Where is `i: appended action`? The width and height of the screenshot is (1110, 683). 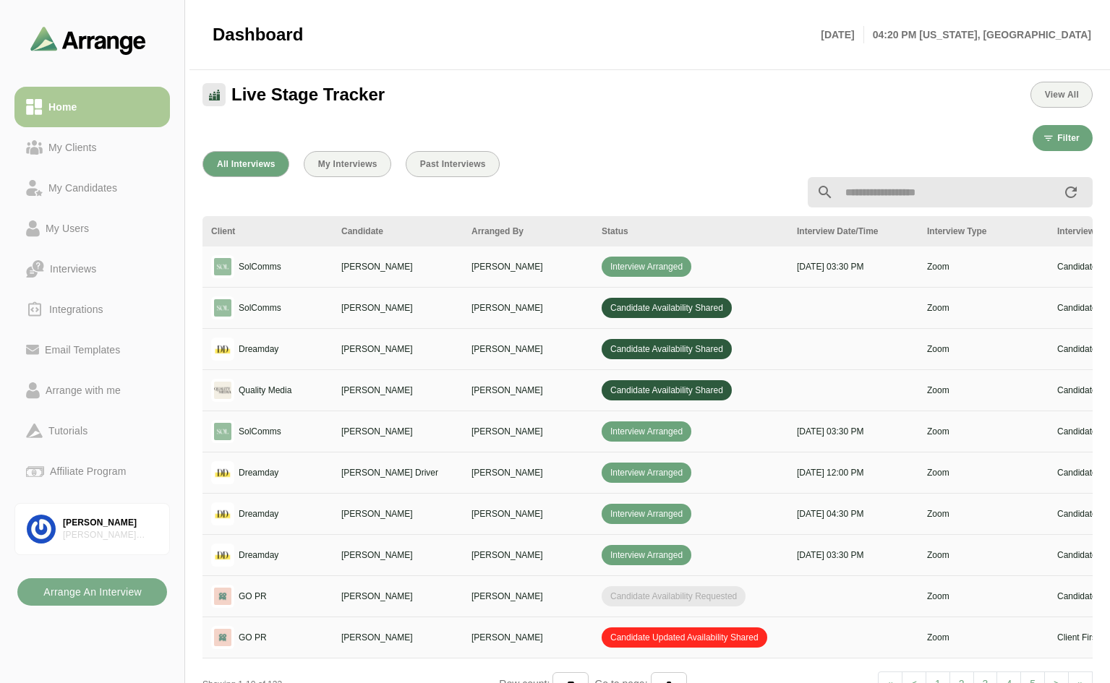 i: appended action is located at coordinates (1071, 192).